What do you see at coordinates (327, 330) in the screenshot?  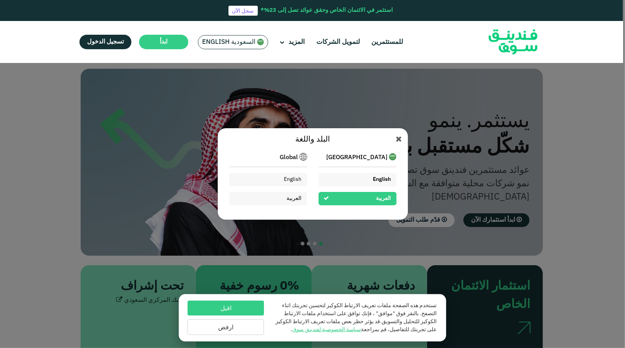 I see `a: سياسة الخصوصية لفندينق سوق` at bounding box center [327, 330].